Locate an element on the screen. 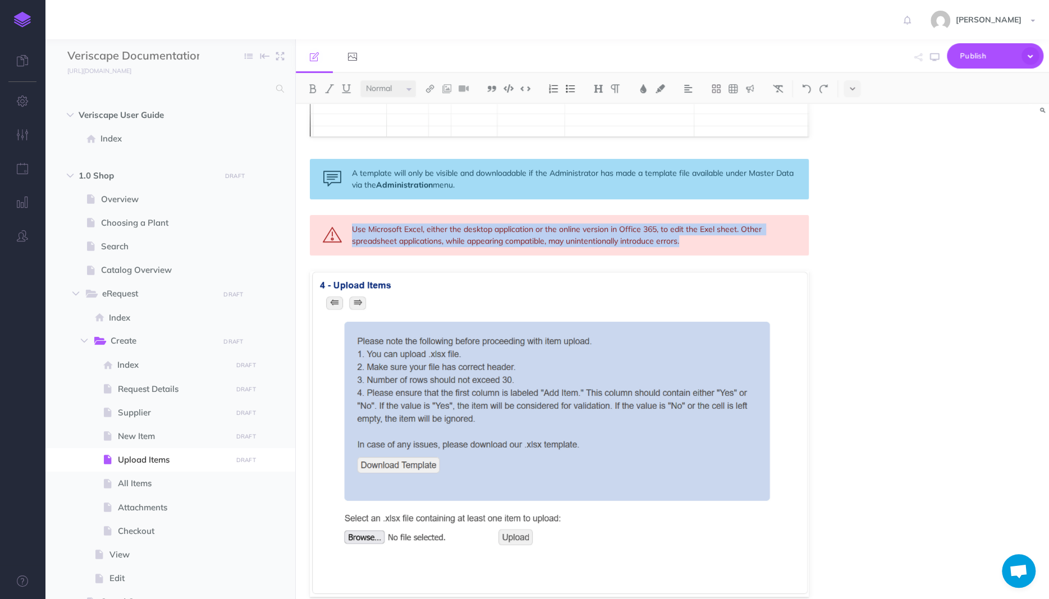 This screenshot has width=1049, height=599. img: Bold button is located at coordinates (313, 89).